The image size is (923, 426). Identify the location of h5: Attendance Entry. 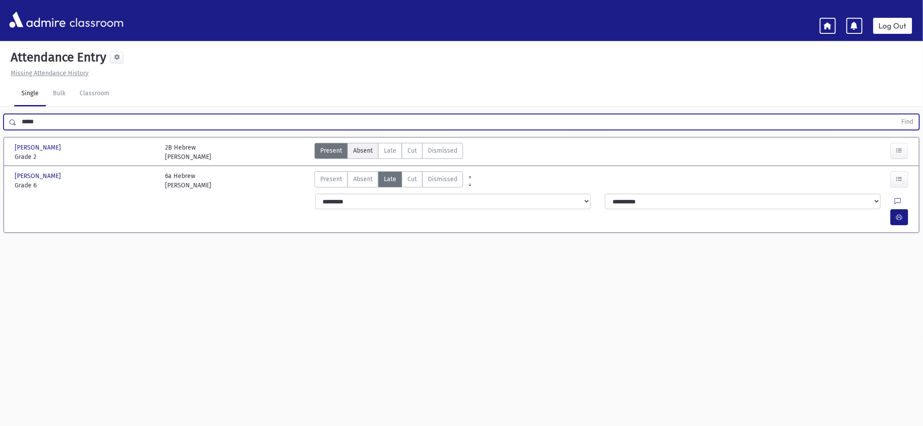
(56, 57).